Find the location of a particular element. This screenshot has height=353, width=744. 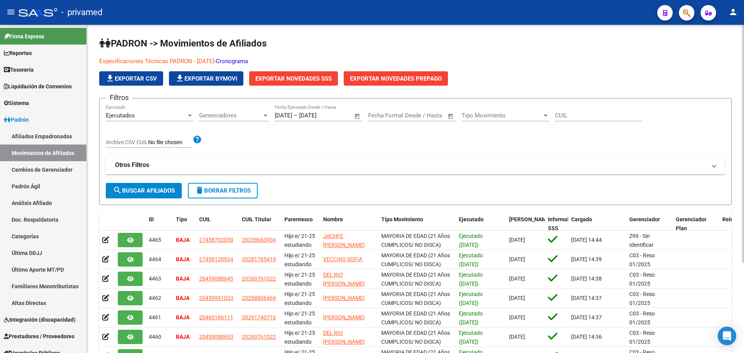

mat-expansion-panel-header: Otros Filtros is located at coordinates (415, 165).